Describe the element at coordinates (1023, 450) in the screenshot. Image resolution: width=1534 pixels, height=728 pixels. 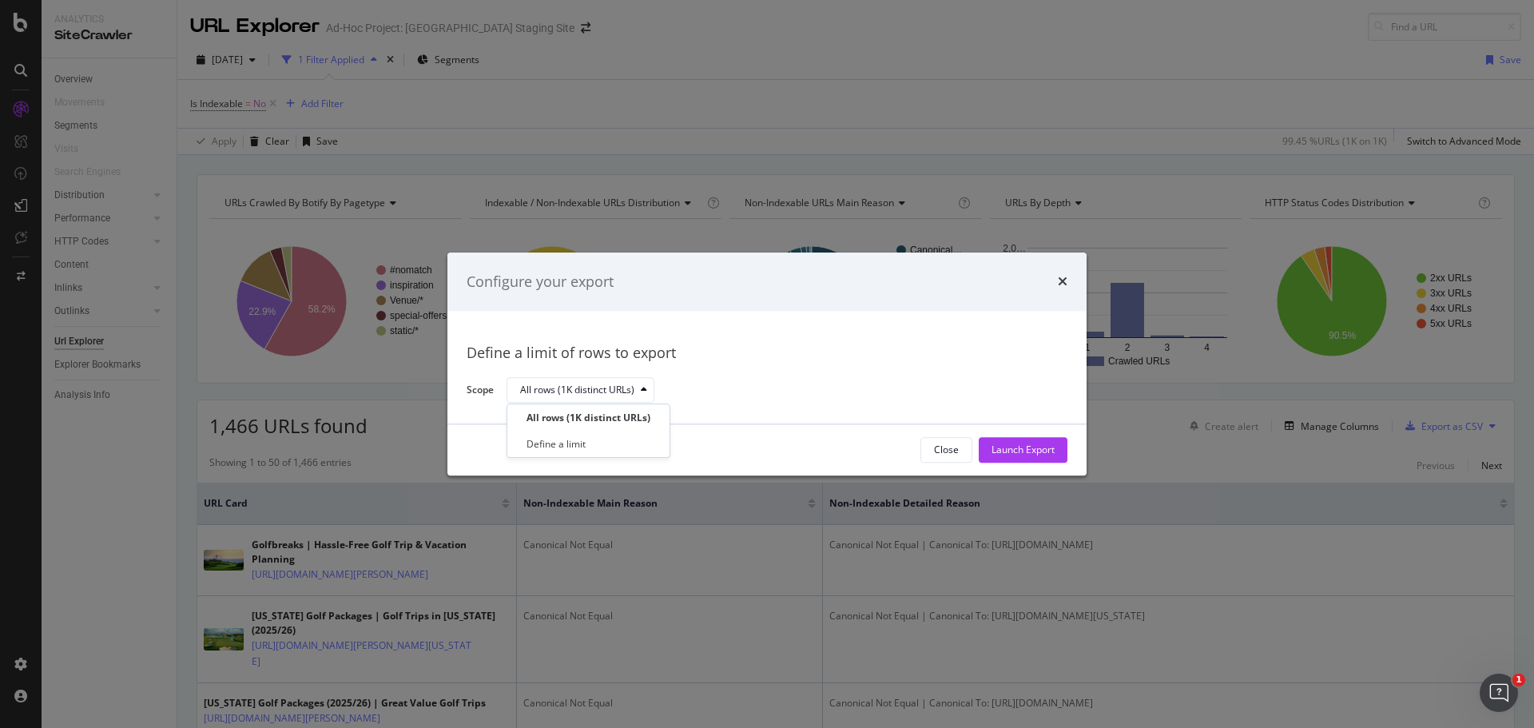
I see `button: Launch Export` at that location.